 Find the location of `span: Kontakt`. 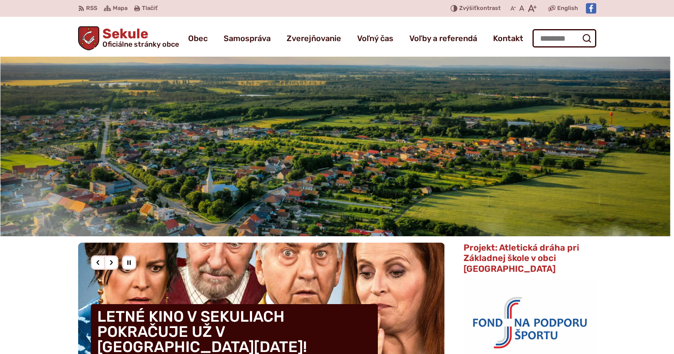

span: Kontakt is located at coordinates (508, 38).